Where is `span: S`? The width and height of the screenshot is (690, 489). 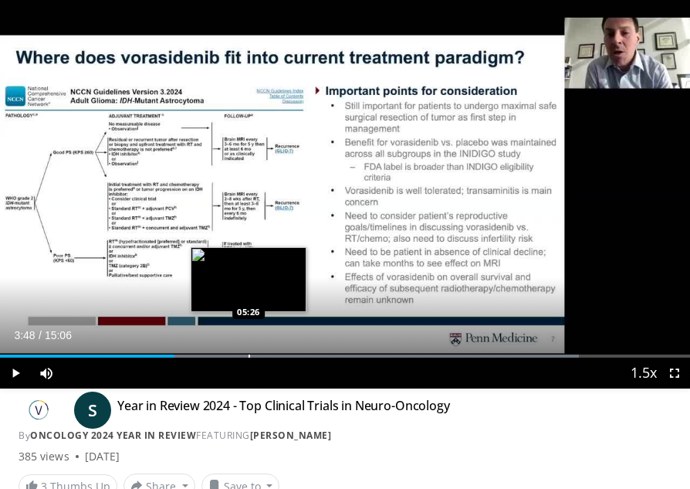 span: S is located at coordinates (93, 410).